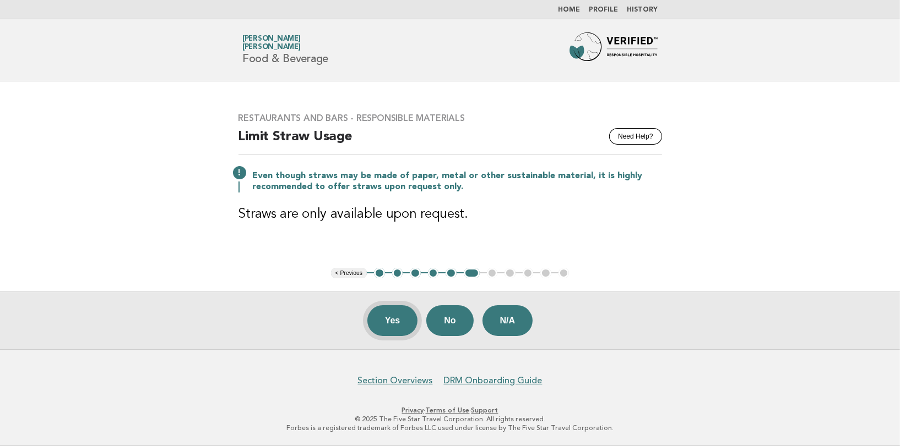 The height and width of the screenshot is (446, 900). I want to click on button: 5, so click(451, 274).